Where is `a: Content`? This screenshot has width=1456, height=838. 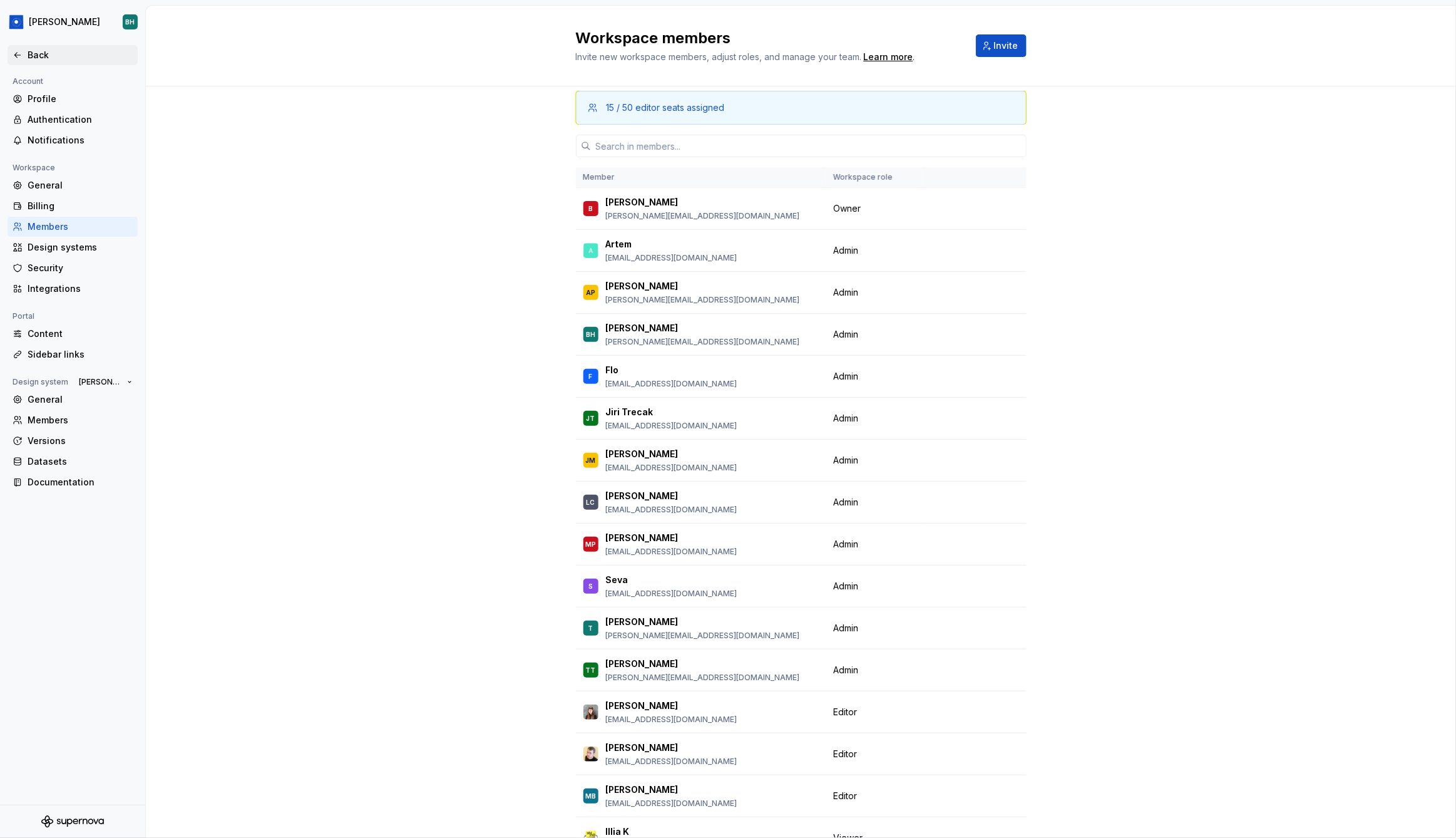 a: Content is located at coordinates (72, 334).